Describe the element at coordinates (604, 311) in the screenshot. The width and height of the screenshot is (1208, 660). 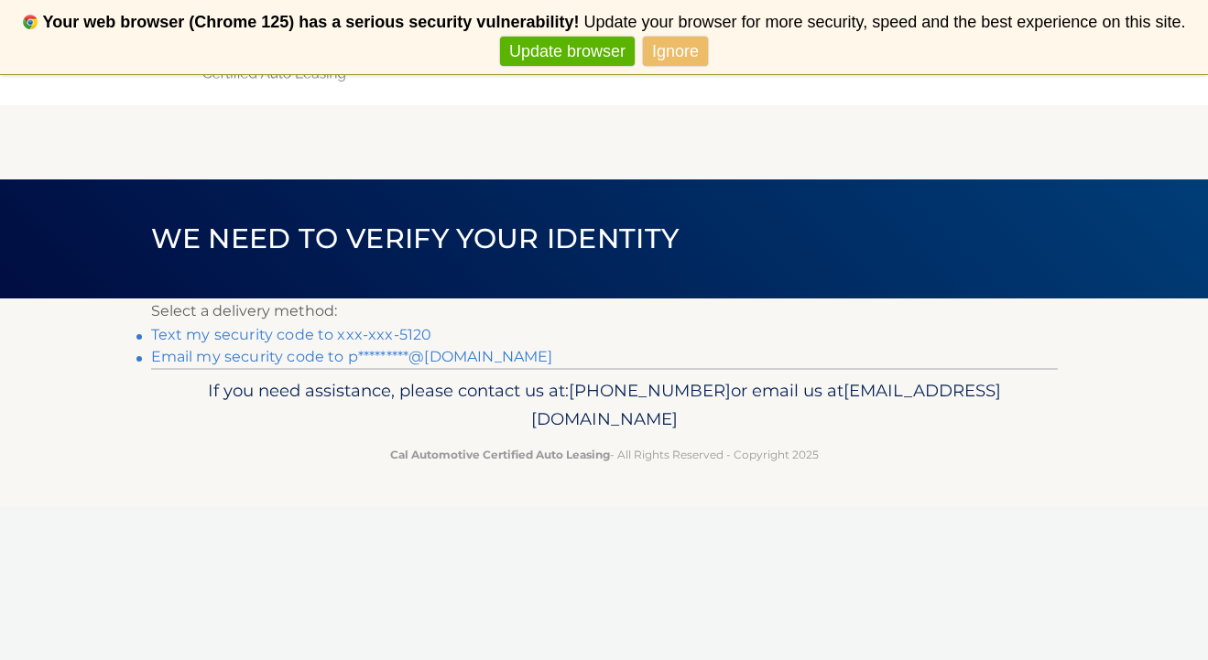
I see `p: Select a delivery method:` at that location.